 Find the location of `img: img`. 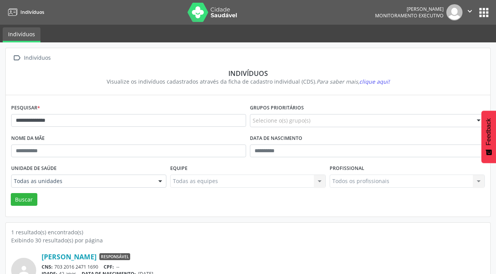

img: img is located at coordinates (455, 12).